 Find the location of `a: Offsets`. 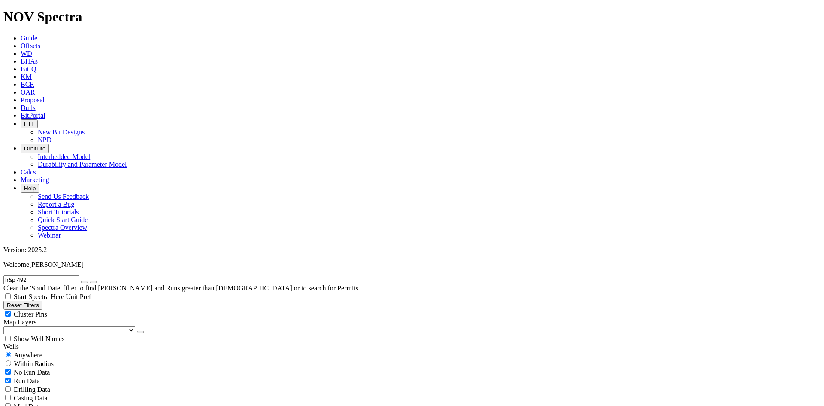

a: Offsets is located at coordinates (30, 46).